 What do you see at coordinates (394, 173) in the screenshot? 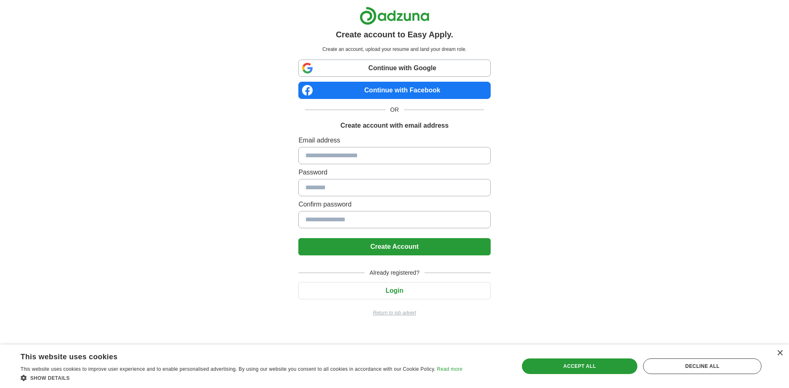
I see `label: Password` at bounding box center [394, 173].